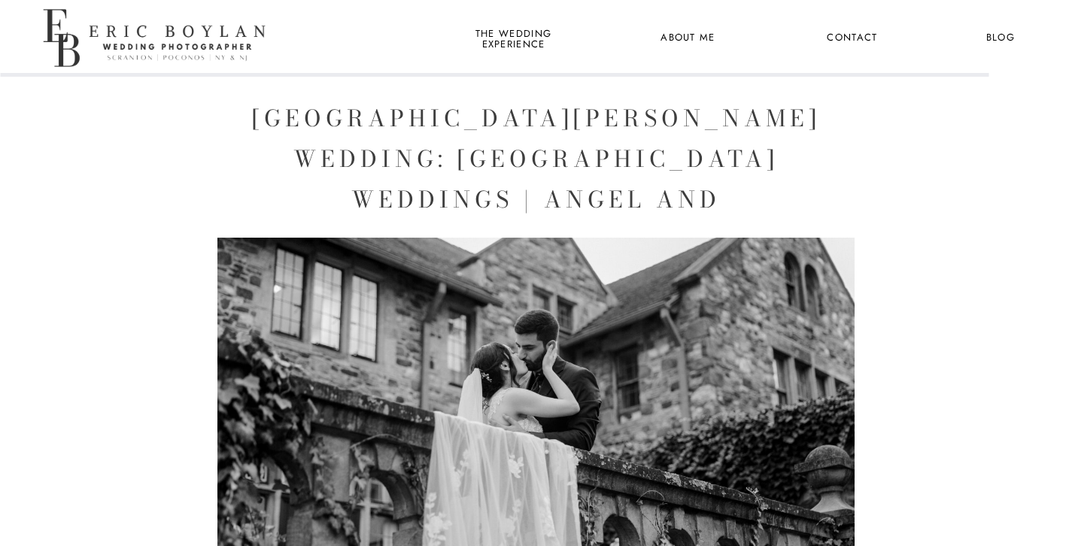 This screenshot has height=546, width=1072. What do you see at coordinates (1001, 38) in the screenshot?
I see `a: Blog` at bounding box center [1001, 38].